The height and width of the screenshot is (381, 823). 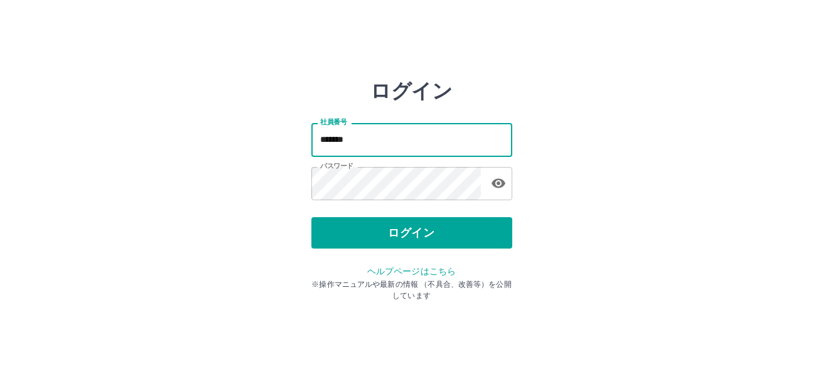 What do you see at coordinates (412, 233) in the screenshot?
I see `button: ログイン` at bounding box center [412, 233].